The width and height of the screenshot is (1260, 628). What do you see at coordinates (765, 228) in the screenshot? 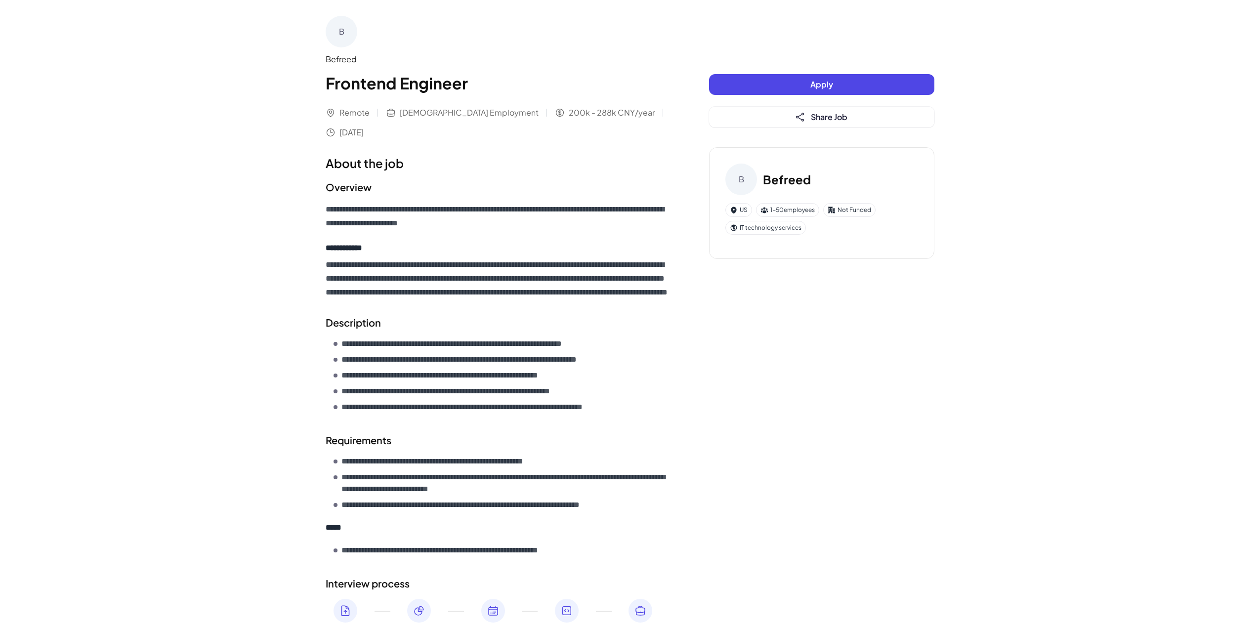
I see `div: IT technology services` at bounding box center [765, 228].